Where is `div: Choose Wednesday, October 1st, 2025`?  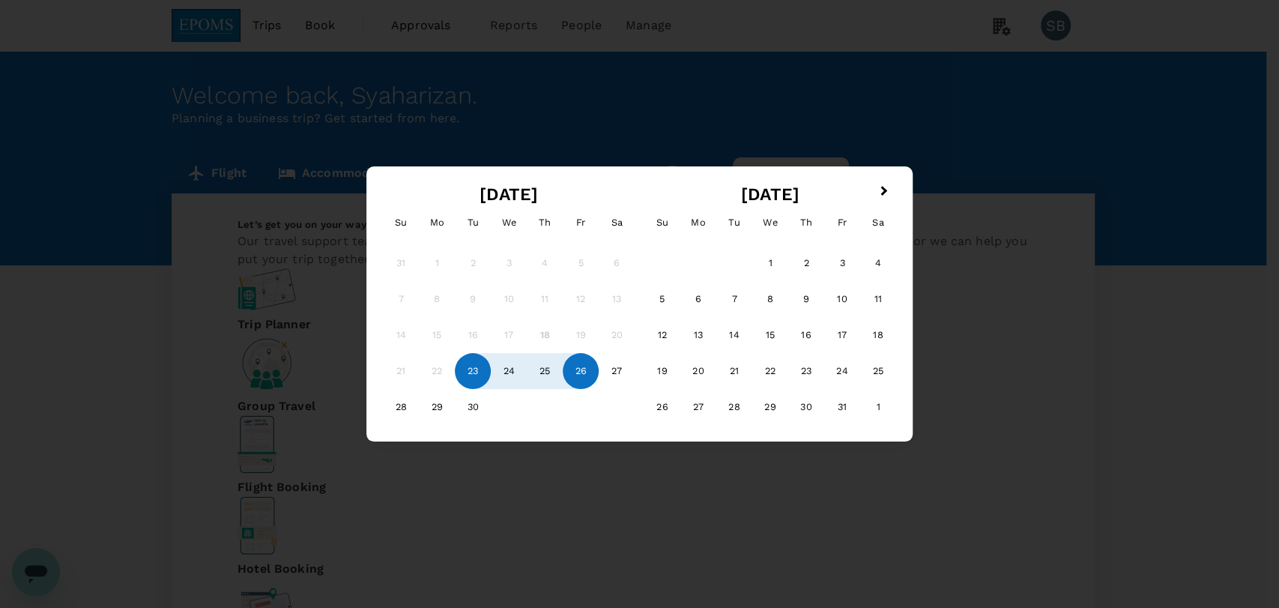 div: Choose Wednesday, October 1st, 2025 is located at coordinates (770, 263).